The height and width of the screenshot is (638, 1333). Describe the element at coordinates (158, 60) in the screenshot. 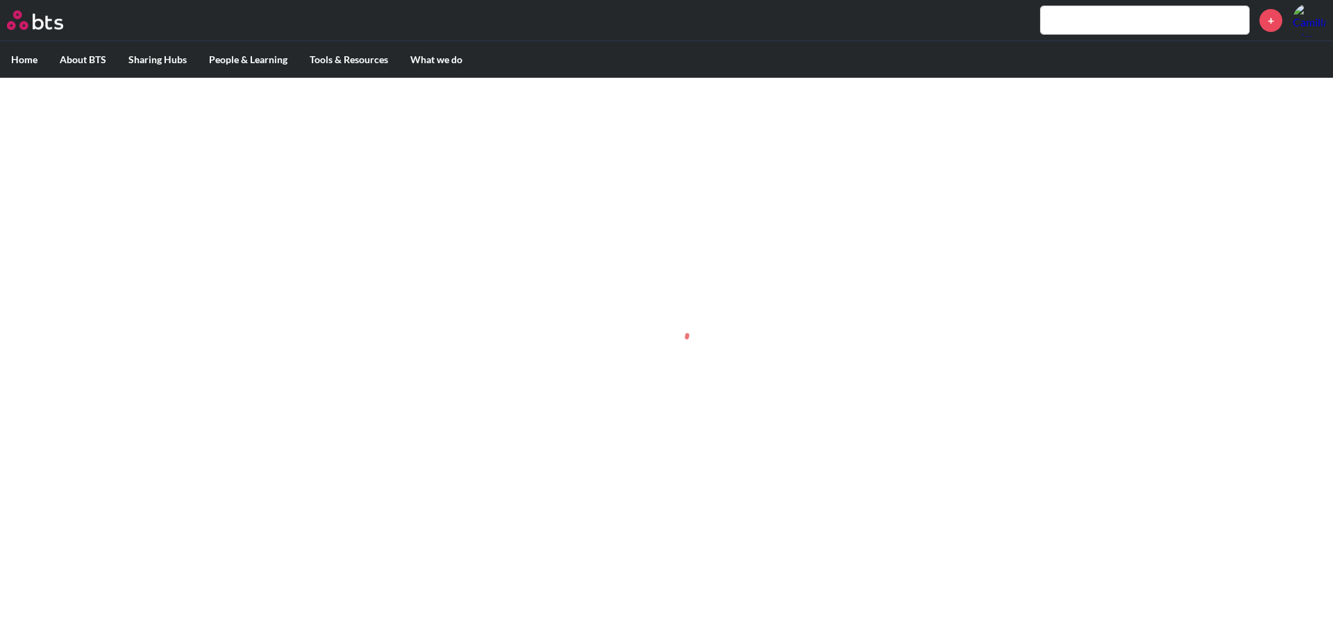

I see `label: Sharing Hubs` at that location.